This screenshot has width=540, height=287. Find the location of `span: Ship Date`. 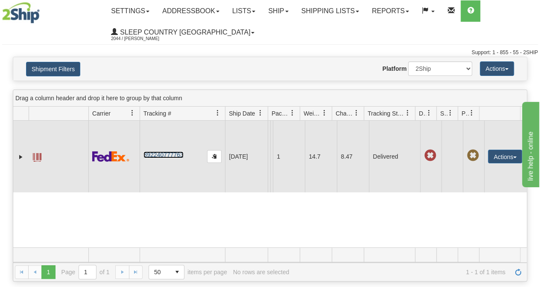

span: Ship Date is located at coordinates (242, 114).